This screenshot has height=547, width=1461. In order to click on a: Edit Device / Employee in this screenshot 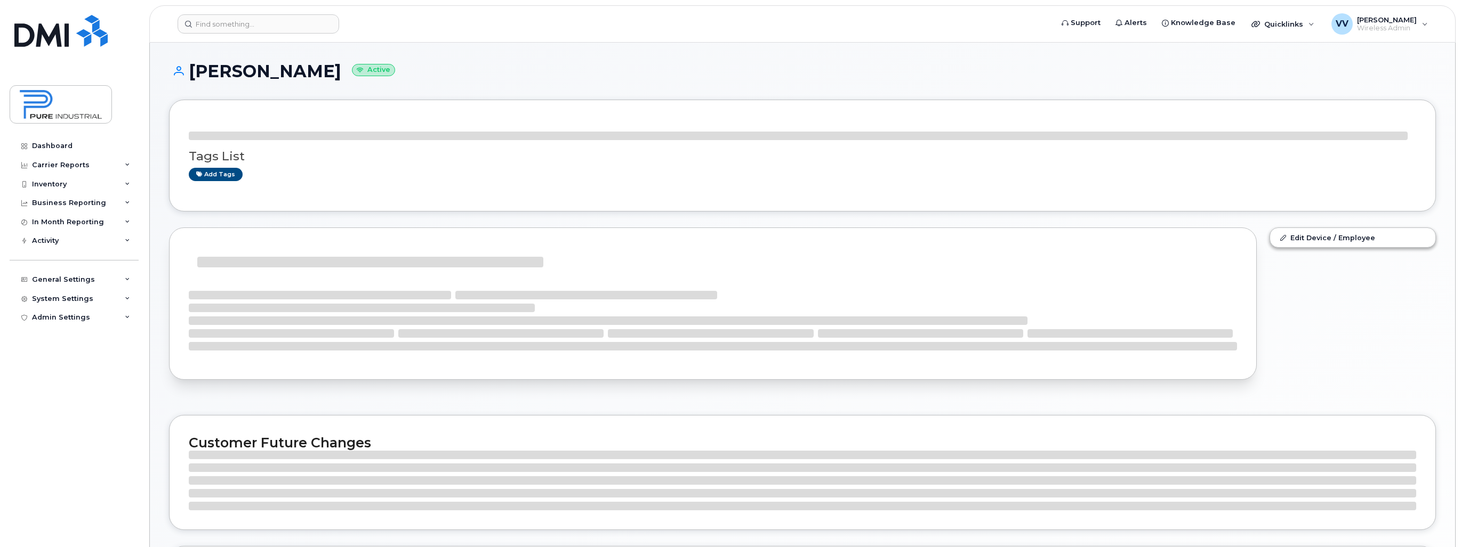, I will do `click(1352, 238)`.